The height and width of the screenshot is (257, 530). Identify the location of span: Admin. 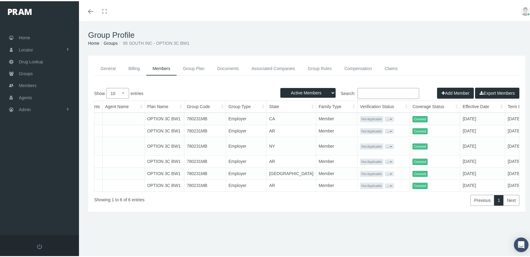
(25, 108).